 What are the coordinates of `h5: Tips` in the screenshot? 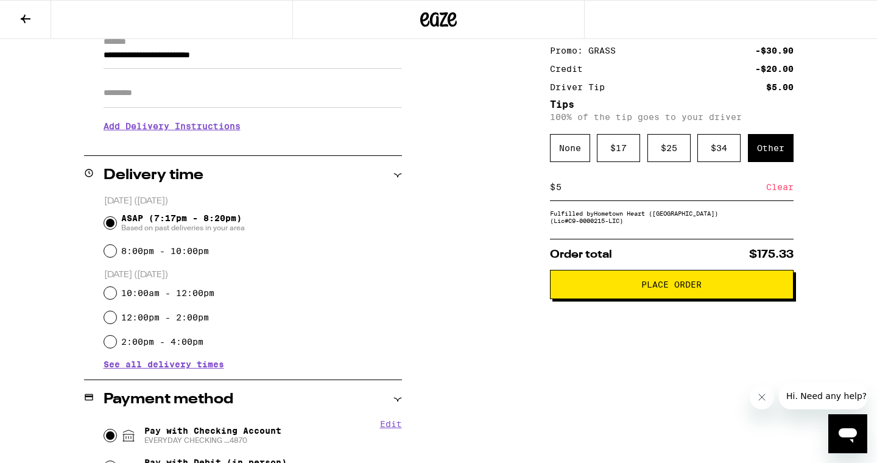 It's located at (672, 105).